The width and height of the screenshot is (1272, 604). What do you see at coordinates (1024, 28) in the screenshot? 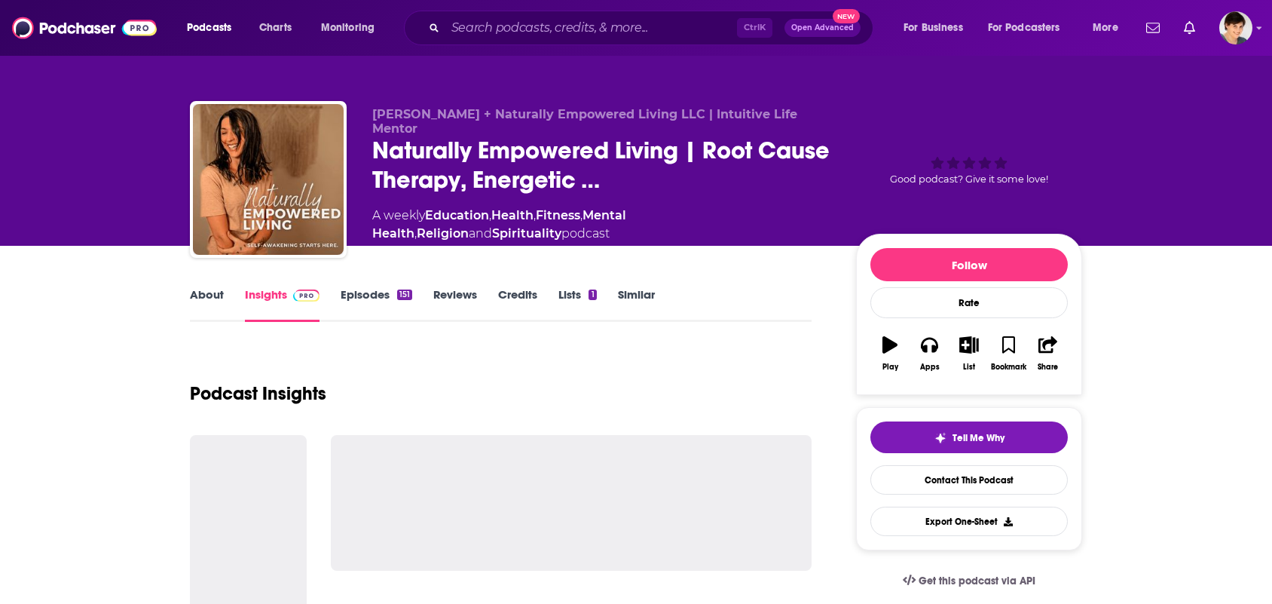
I see `span: For Podcasters` at bounding box center [1024, 28].